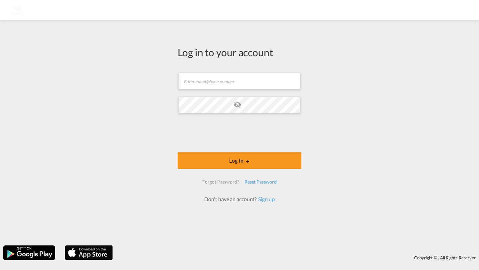 Image resolution: width=479 pixels, height=270 pixels. Describe the element at coordinates (239, 52) in the screenshot. I see `div: Log in to your account` at that location.